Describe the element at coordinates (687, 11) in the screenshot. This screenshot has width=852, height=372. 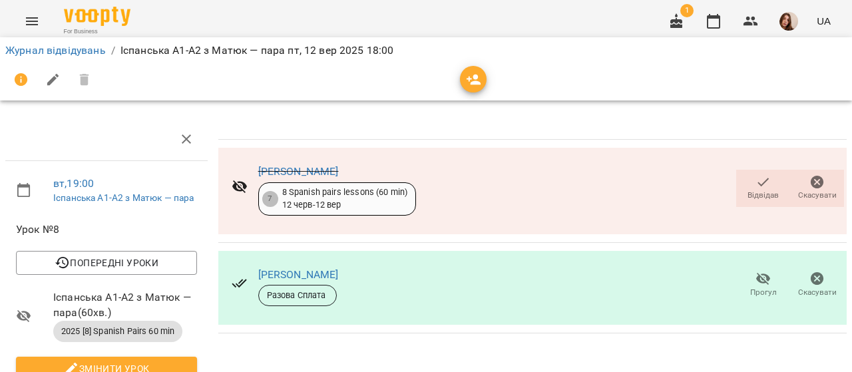
I see `span: 1` at that location.